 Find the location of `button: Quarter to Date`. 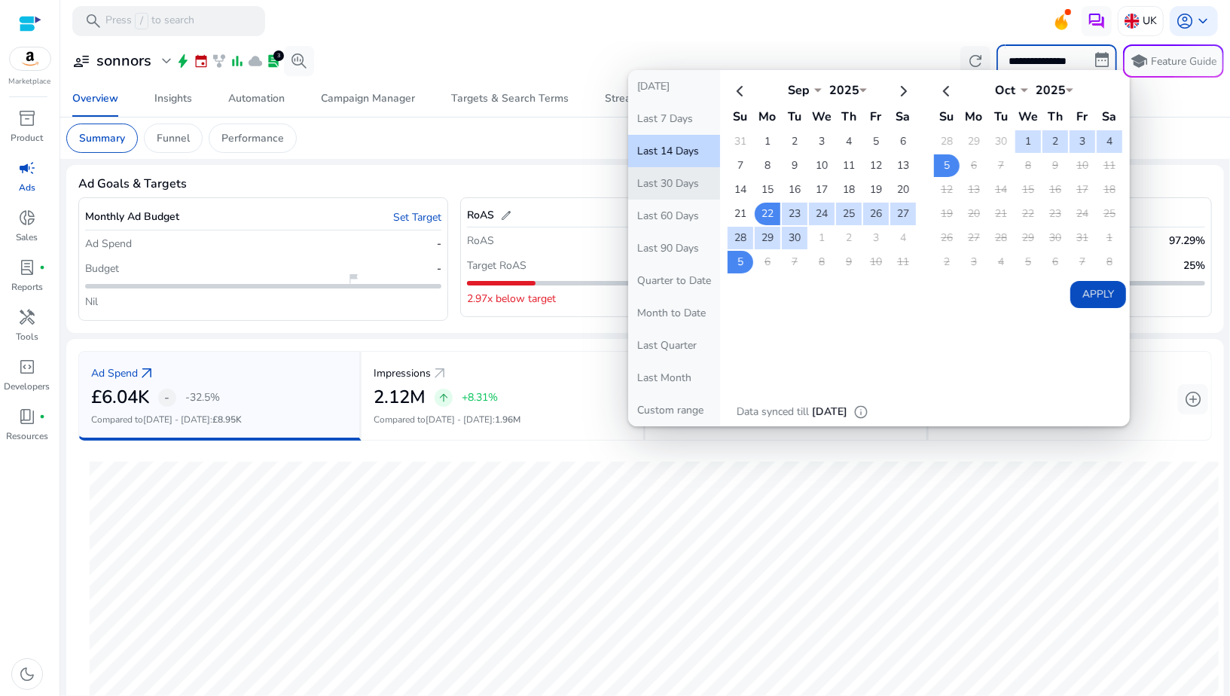

button: Quarter to Date is located at coordinates (674, 280).